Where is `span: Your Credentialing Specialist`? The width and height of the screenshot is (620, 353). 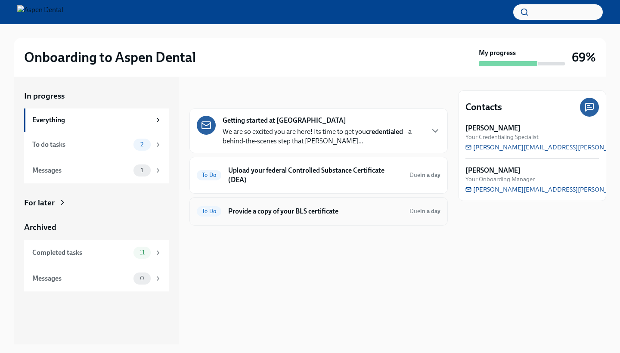 span: Your Credentialing Specialist is located at coordinates (502, 137).